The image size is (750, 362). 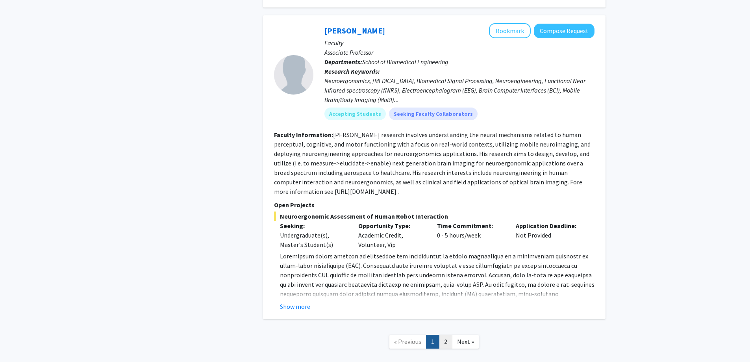 What do you see at coordinates (434, 343) in the screenshot?
I see `nav: Page navigation` at bounding box center [434, 343].